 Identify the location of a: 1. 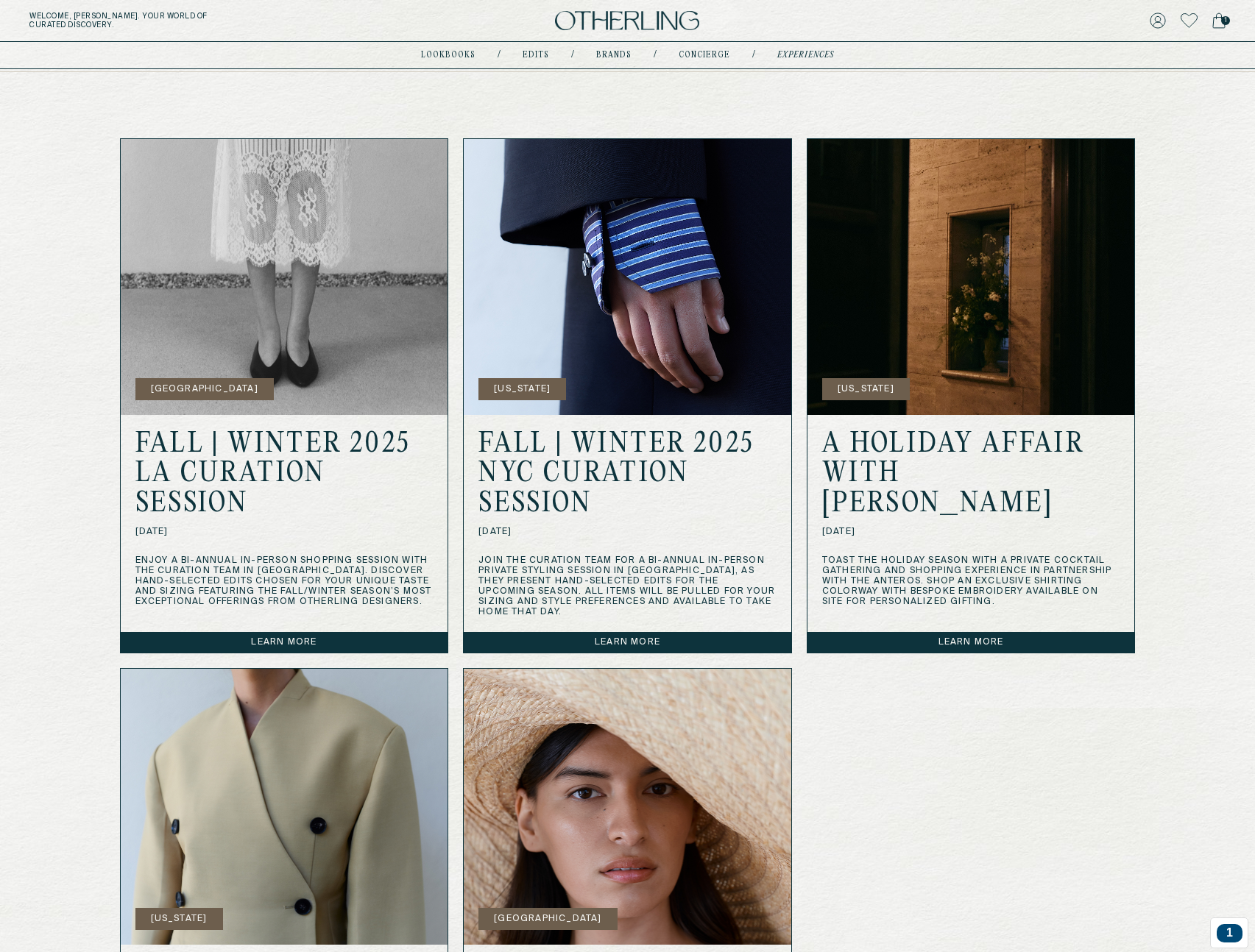
(1219, 20).